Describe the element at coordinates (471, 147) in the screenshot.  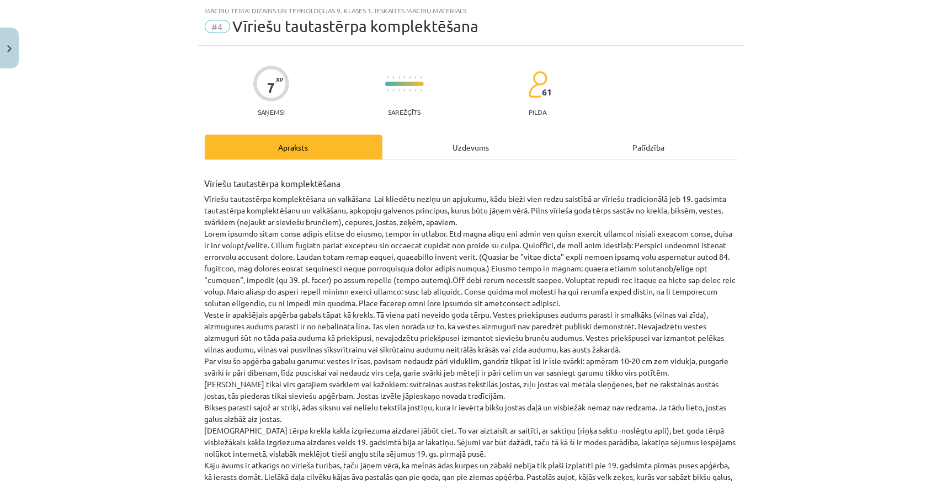
I see `div: Uzdevums` at that location.